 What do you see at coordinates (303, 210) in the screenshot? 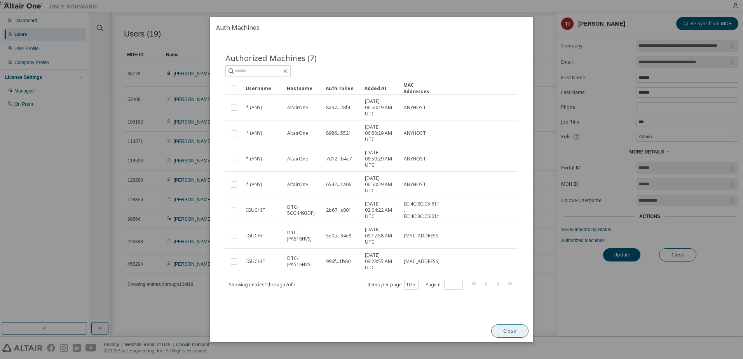
I see `span: DTC-5CG4493DPJ` at bounding box center [303, 210].